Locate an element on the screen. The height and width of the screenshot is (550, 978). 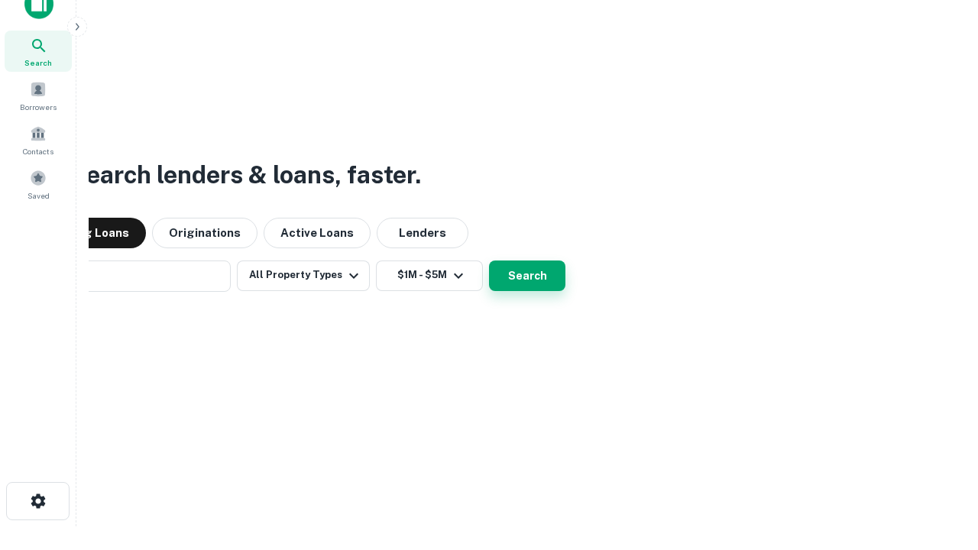
div: Search is located at coordinates (38, 51).